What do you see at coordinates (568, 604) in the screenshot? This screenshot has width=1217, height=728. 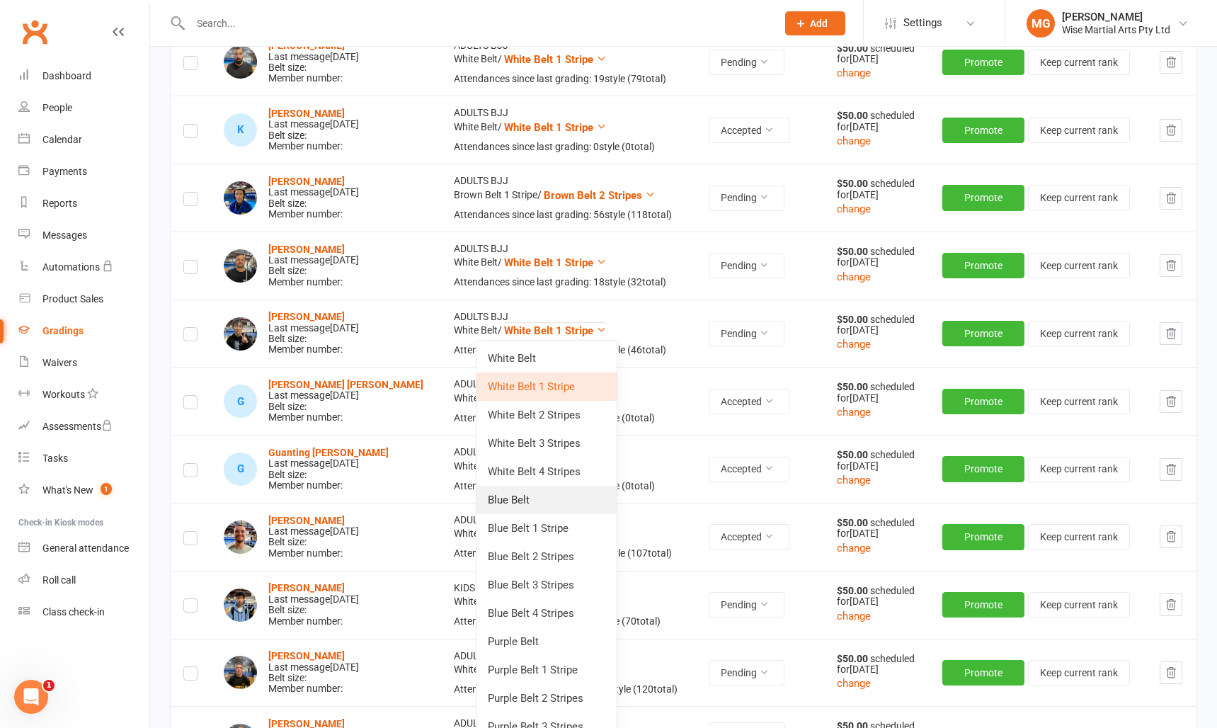 I see `td: KIDS BJJ White Belt /` at bounding box center [568, 604].